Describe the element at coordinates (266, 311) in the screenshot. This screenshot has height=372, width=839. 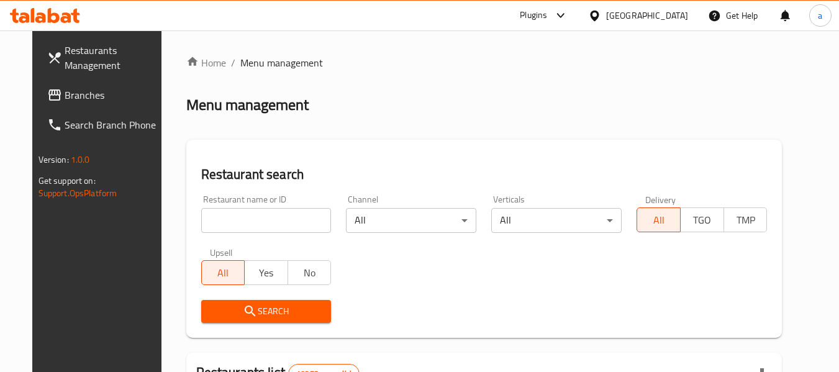
I see `span: Search` at that location.